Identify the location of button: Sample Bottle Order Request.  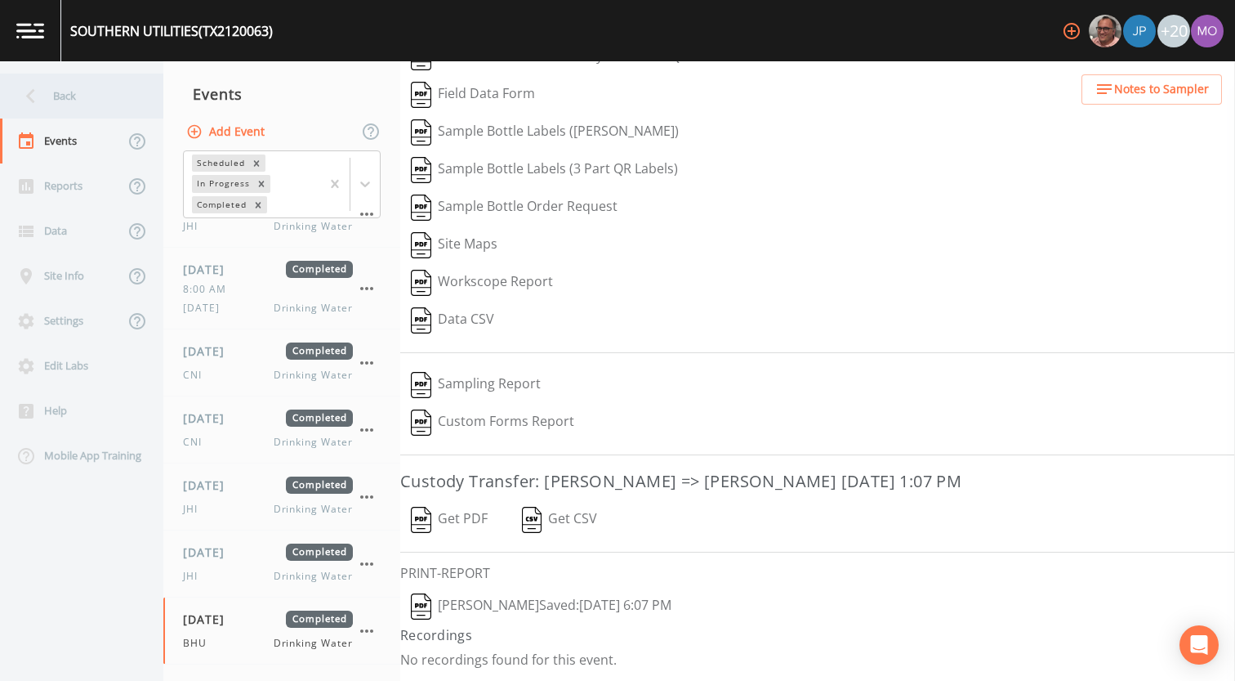
(514, 208).